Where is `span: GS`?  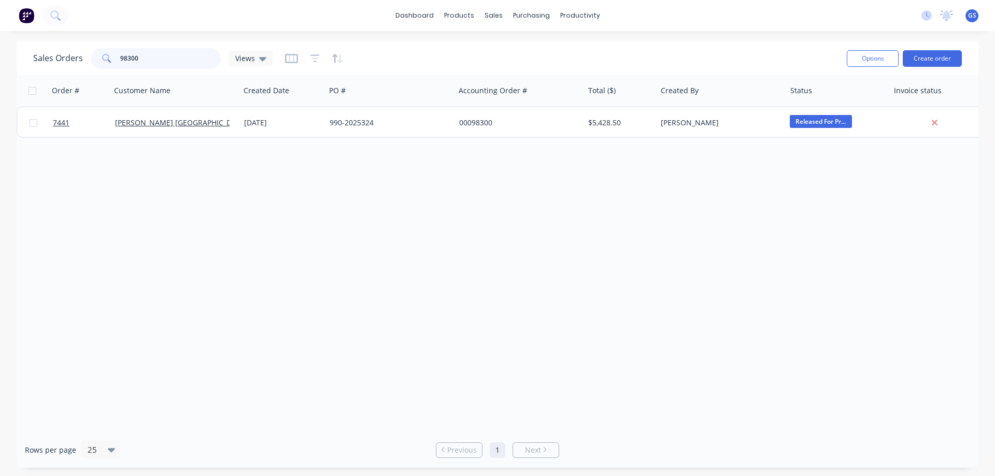 span: GS is located at coordinates (972, 16).